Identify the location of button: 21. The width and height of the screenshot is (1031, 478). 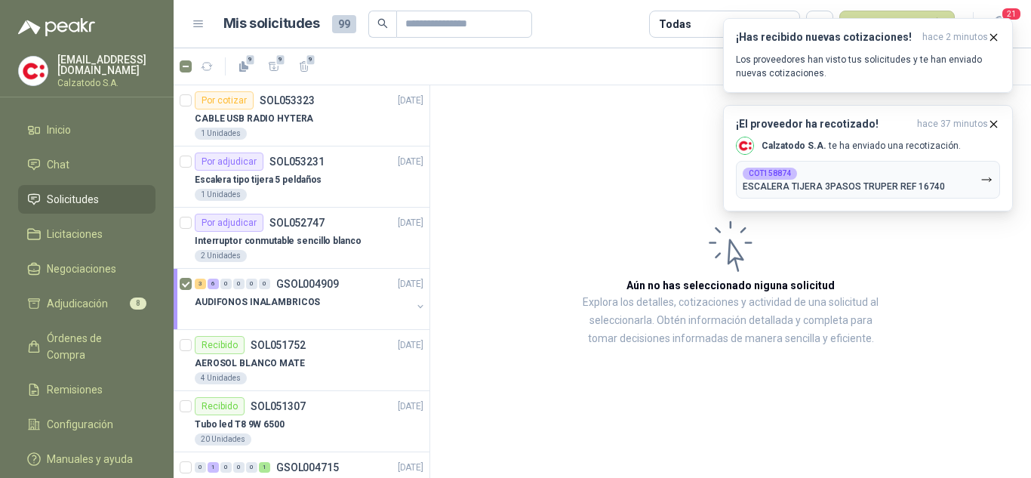
(999, 24).